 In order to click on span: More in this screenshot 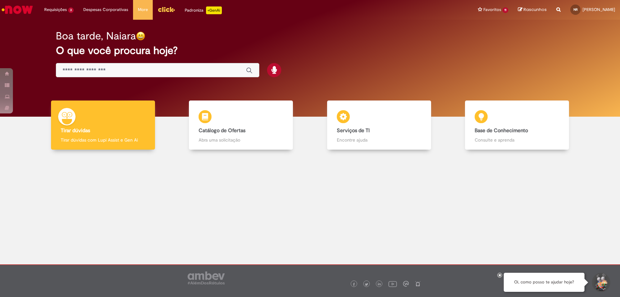, I will do `click(143, 10)`.